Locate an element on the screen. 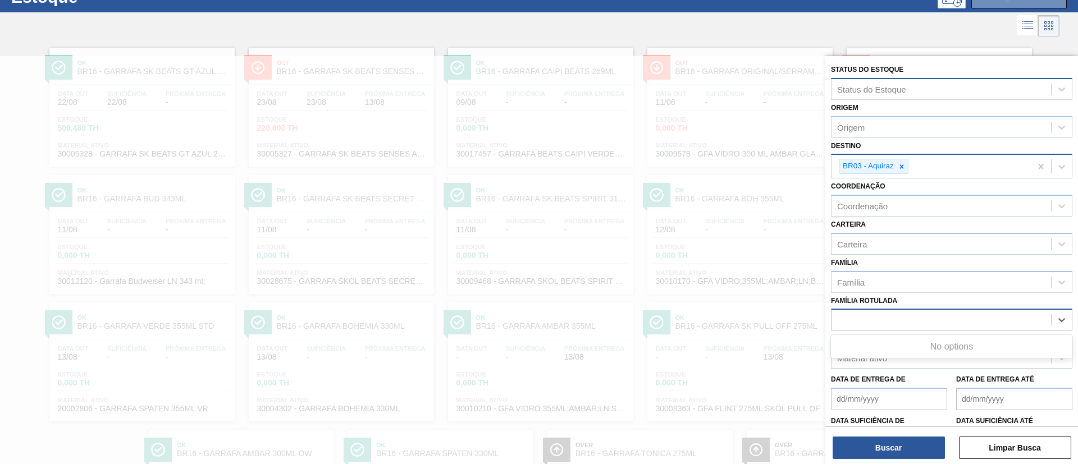 This screenshot has height=464, width=1078. label: Data de Entrega até is located at coordinates (995, 380).